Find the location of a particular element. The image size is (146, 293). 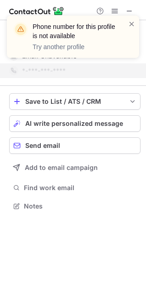

button: Add to email campaign is located at coordinates (75, 168).